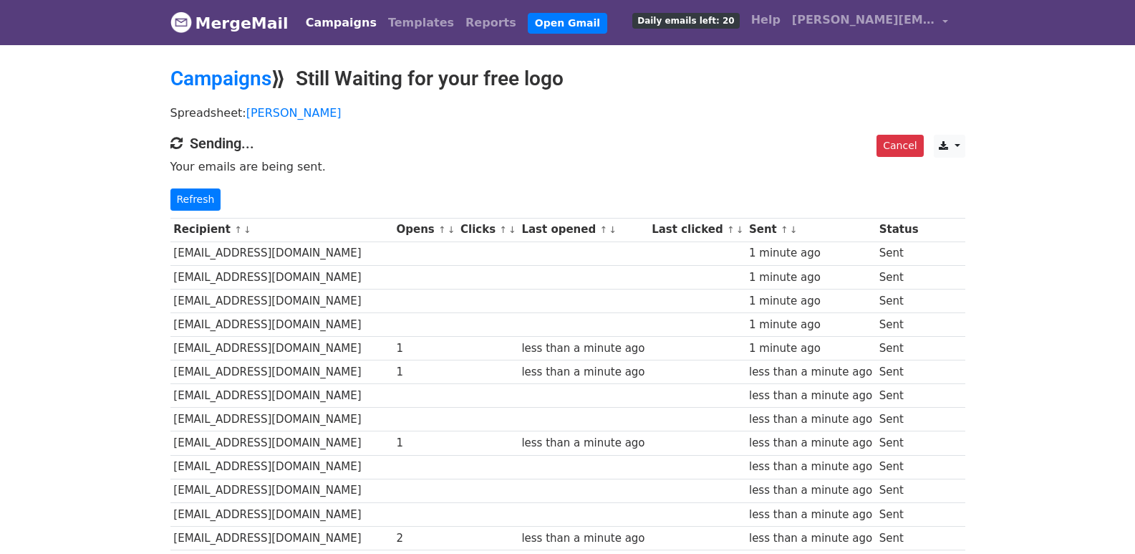 This screenshot has height=554, width=1135. Describe the element at coordinates (568, 143) in the screenshot. I see `h4: Sending...` at that location.